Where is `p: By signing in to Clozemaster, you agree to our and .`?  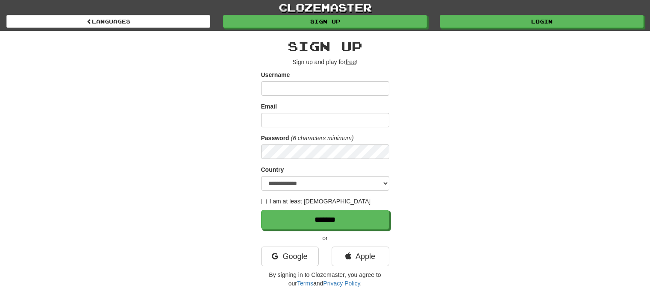 p: By signing in to Clozemaster, you agree to our and . is located at coordinates (325, 279).